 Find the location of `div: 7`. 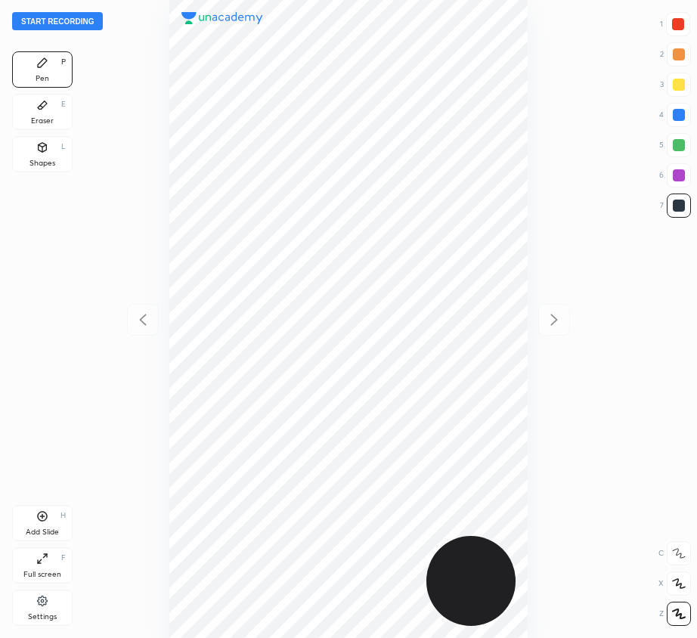

div: 7 is located at coordinates (675, 206).